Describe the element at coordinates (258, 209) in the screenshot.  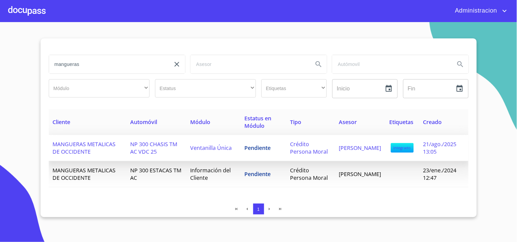
I see `button: 1` at that location.